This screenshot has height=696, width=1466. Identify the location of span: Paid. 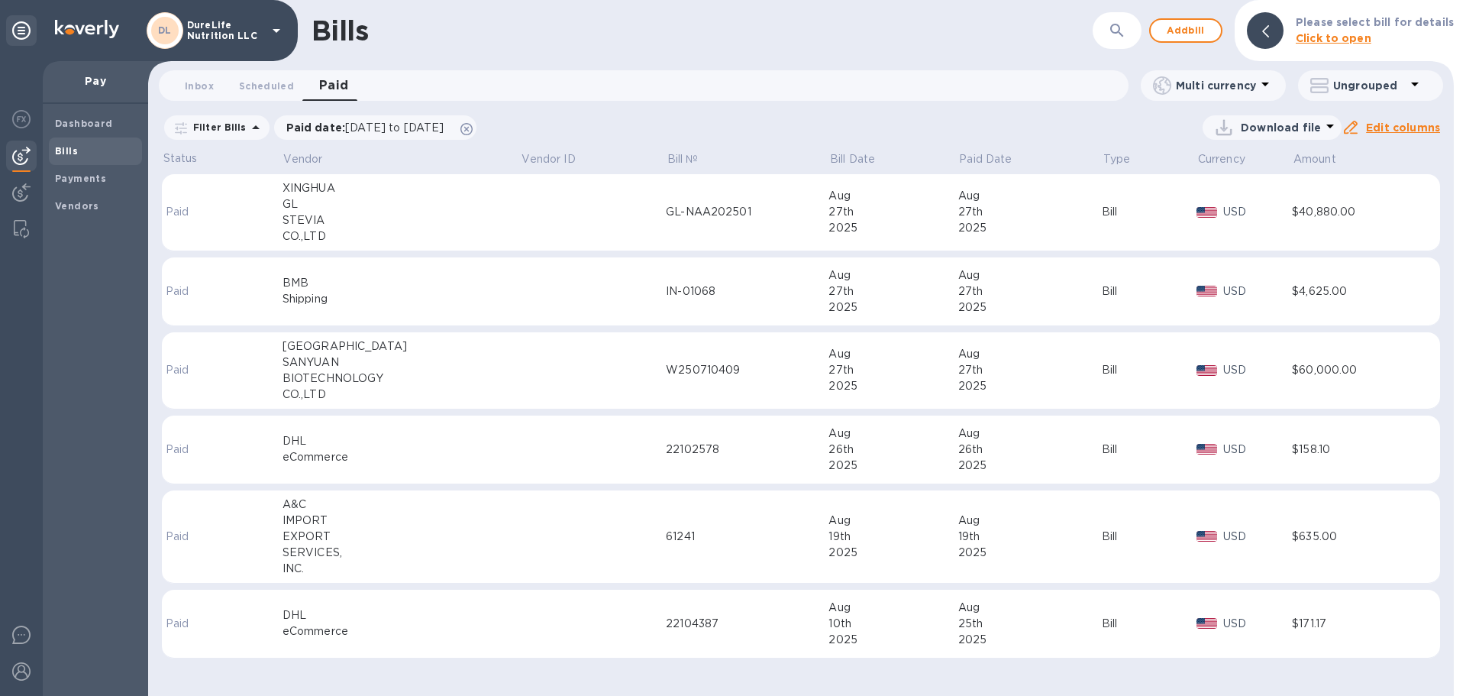
(334, 86).